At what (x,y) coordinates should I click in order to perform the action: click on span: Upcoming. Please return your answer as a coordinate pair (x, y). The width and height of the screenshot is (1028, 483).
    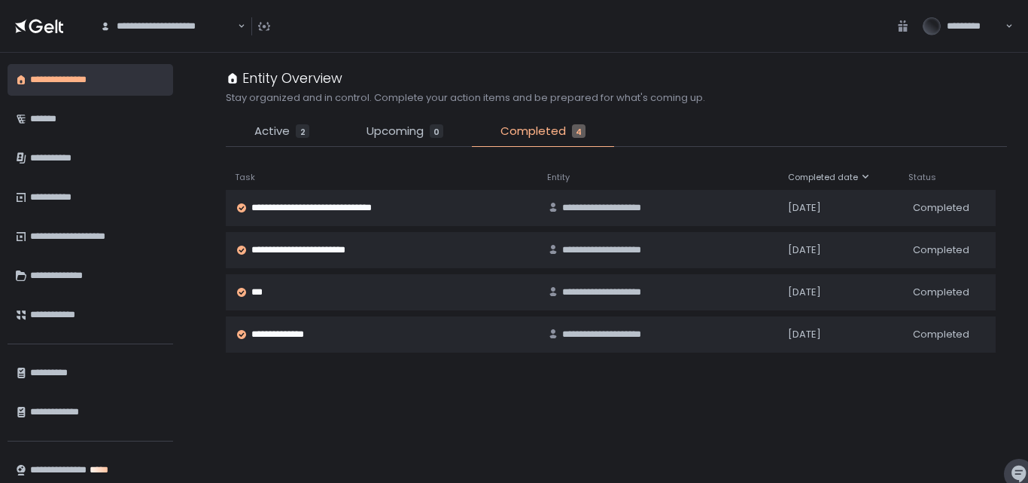
    Looking at the image, I should click on (395, 131).